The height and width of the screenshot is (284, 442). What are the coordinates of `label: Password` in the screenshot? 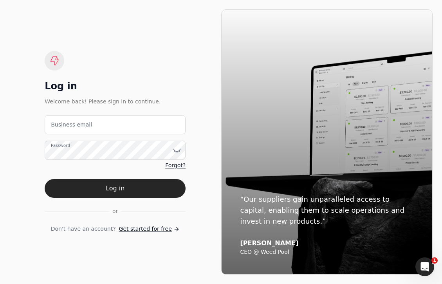 It's located at (60, 146).